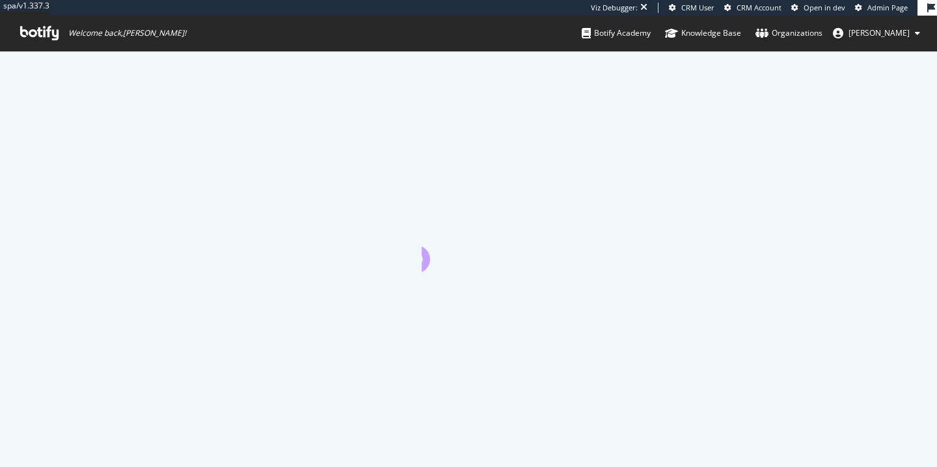 This screenshot has width=937, height=467. Describe the element at coordinates (616, 33) in the screenshot. I see `div: Botify Academy` at that location.